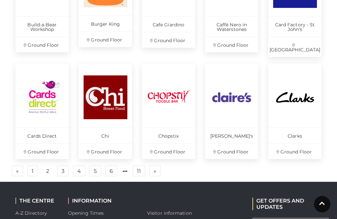 Image resolution: width=337 pixels, height=219 pixels. Describe the element at coordinates (168, 24) in the screenshot. I see `p: Cafe Giardino` at that location.